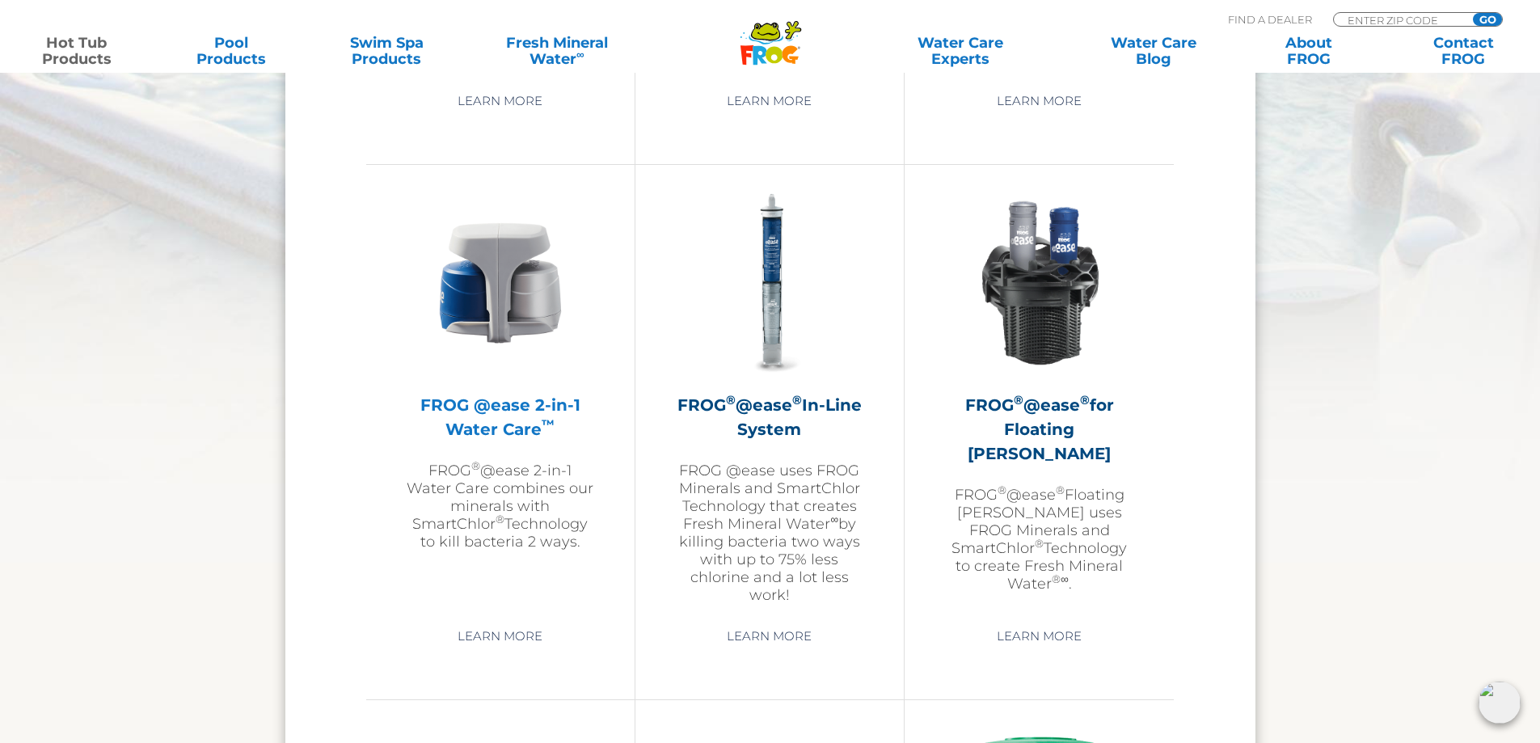 This screenshot has width=1540, height=743. I want to click on h2: FROG @ease In-Line System, so click(770, 417).